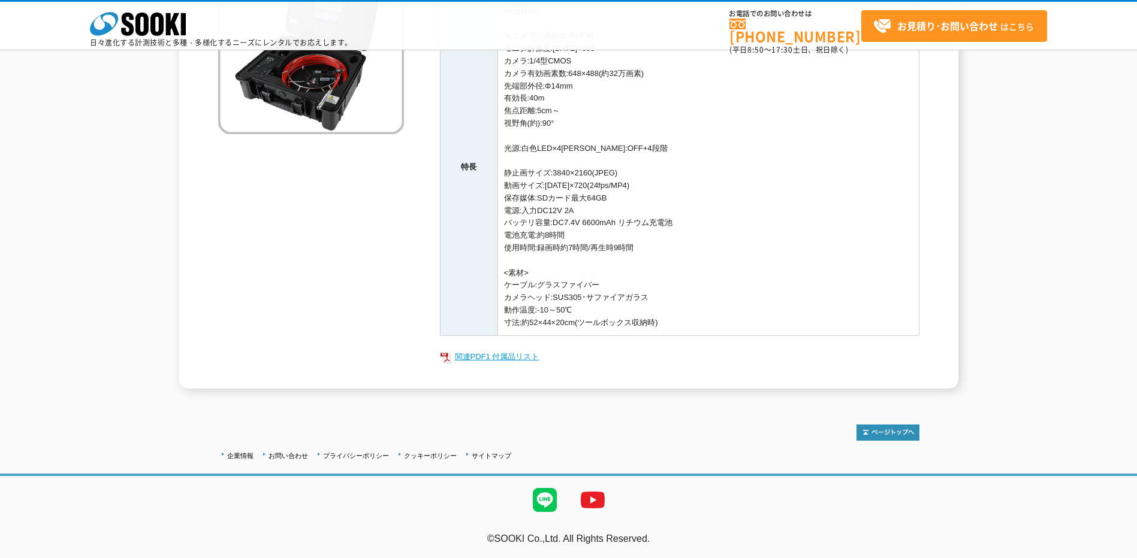 This screenshot has height=558, width=1137. I want to click on span: (平日 ～ 土日、祝日除く), so click(789, 50).